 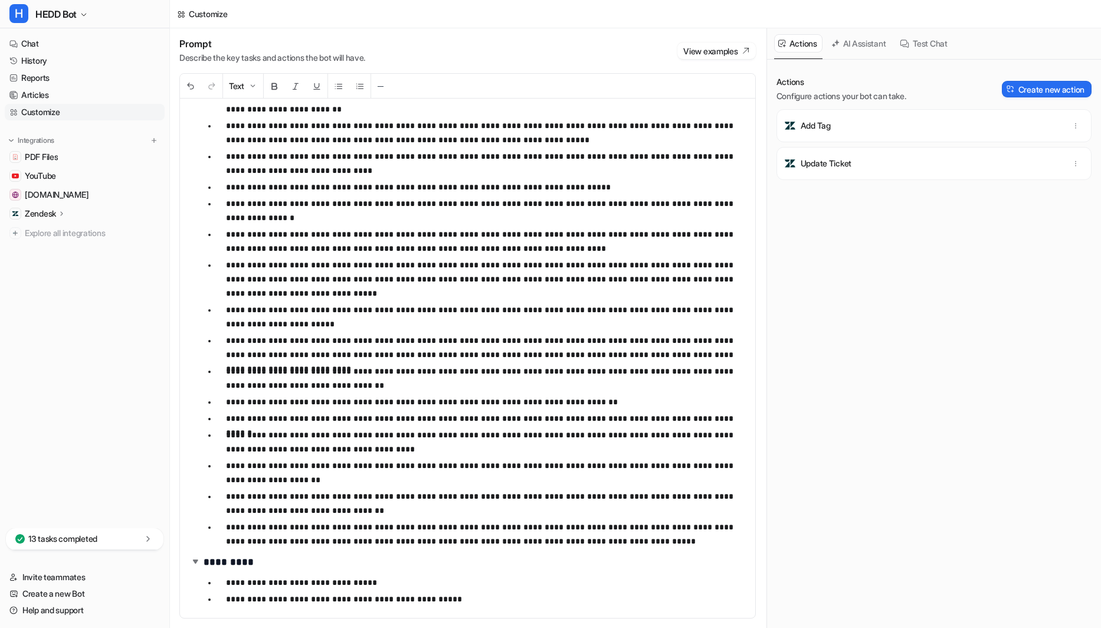 What do you see at coordinates (208, 14) in the screenshot?
I see `div: Customize` at bounding box center [208, 14].